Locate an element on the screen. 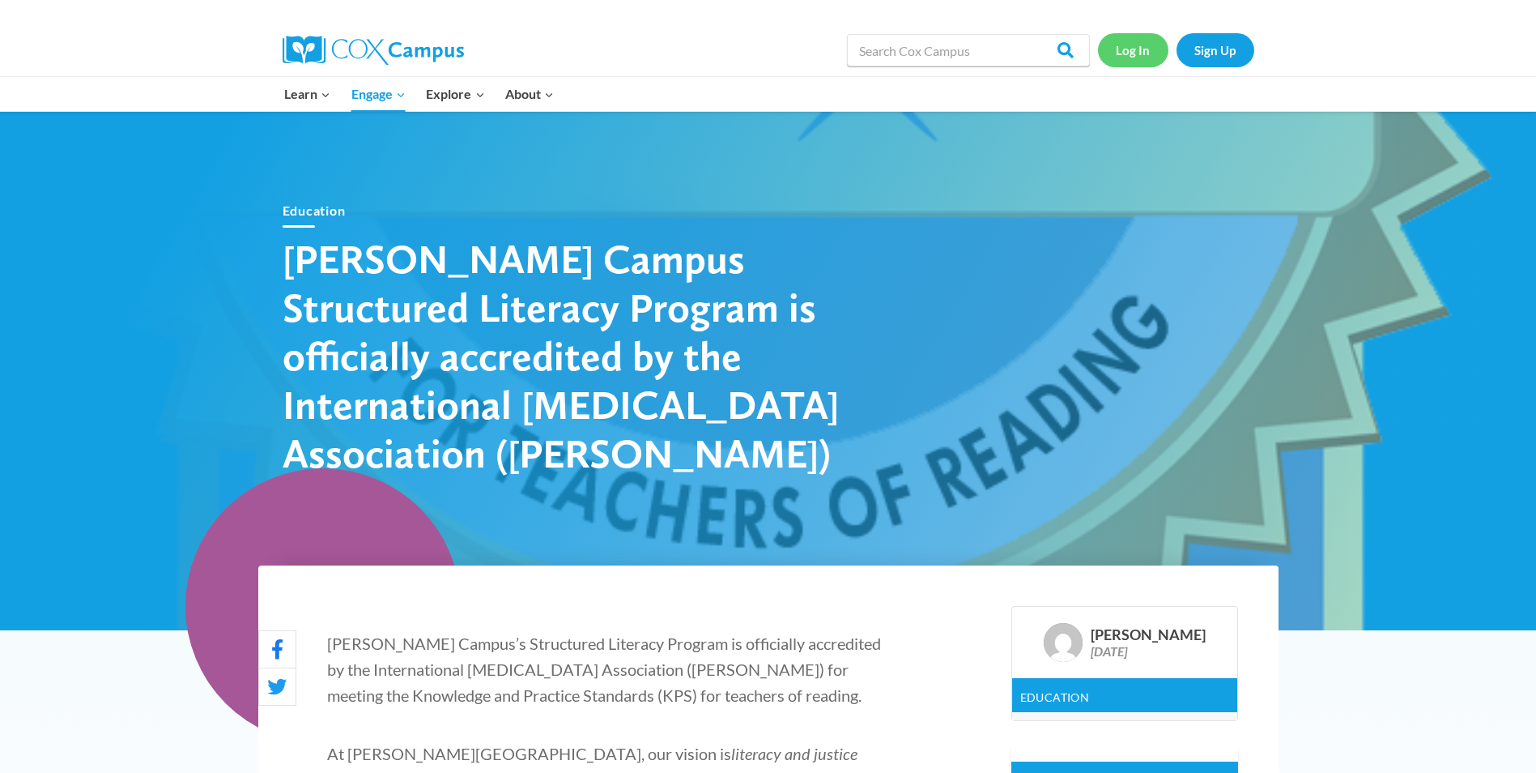 The image size is (1536, 773). nav: Primary Navigation is located at coordinates (419, 94).